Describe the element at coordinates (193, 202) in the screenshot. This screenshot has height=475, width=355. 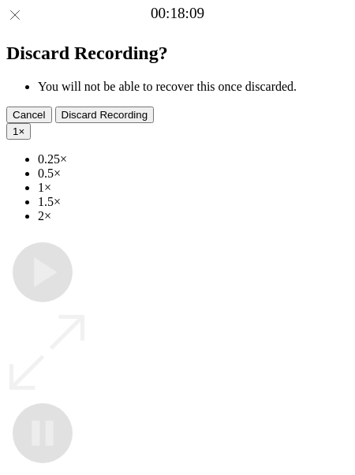
I see `li: 1.5×` at that location.